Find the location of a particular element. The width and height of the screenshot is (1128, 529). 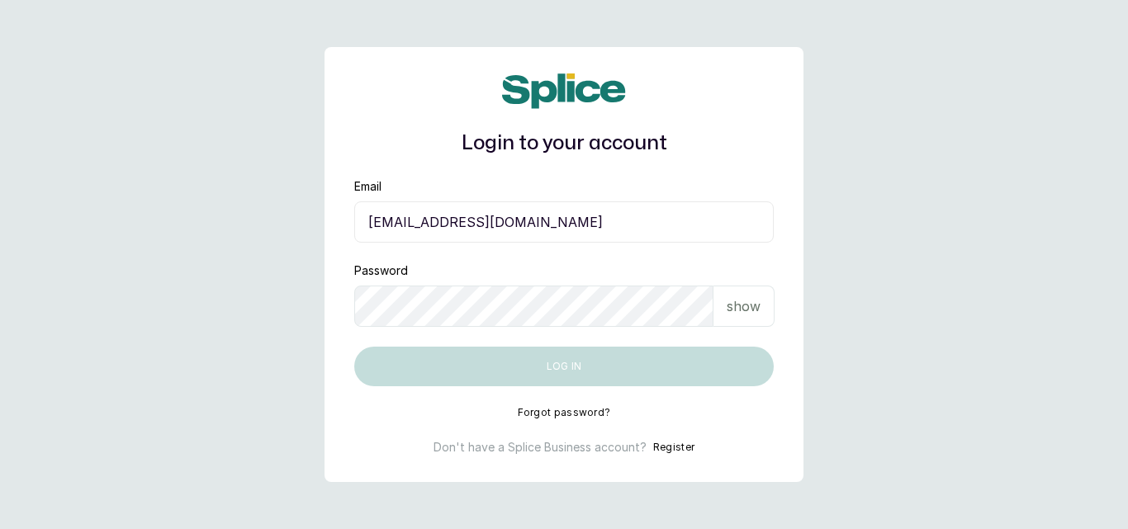

p: Don't have a Splice Business account? is located at coordinates (540, 448).